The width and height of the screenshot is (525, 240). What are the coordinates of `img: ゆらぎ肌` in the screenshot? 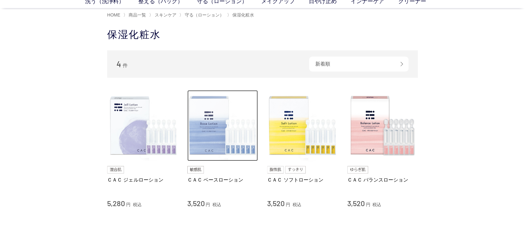 It's located at (358, 170).